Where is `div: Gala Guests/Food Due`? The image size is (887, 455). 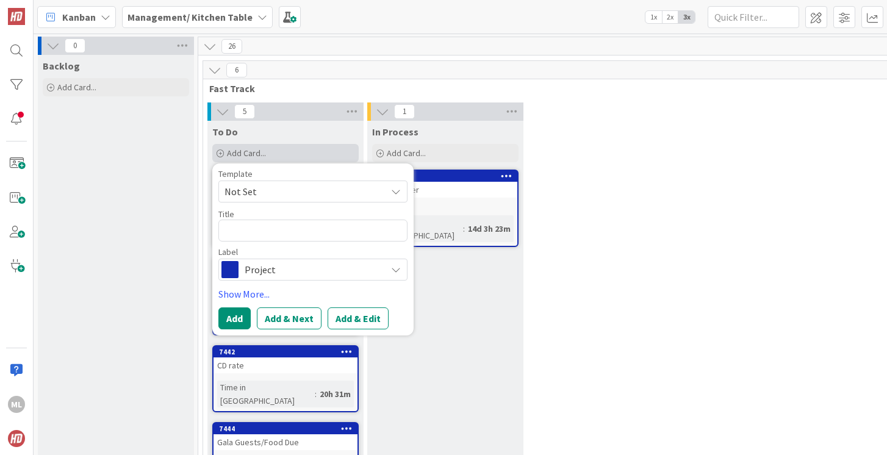 div: Gala Guests/Food Due is located at coordinates (286, 442).